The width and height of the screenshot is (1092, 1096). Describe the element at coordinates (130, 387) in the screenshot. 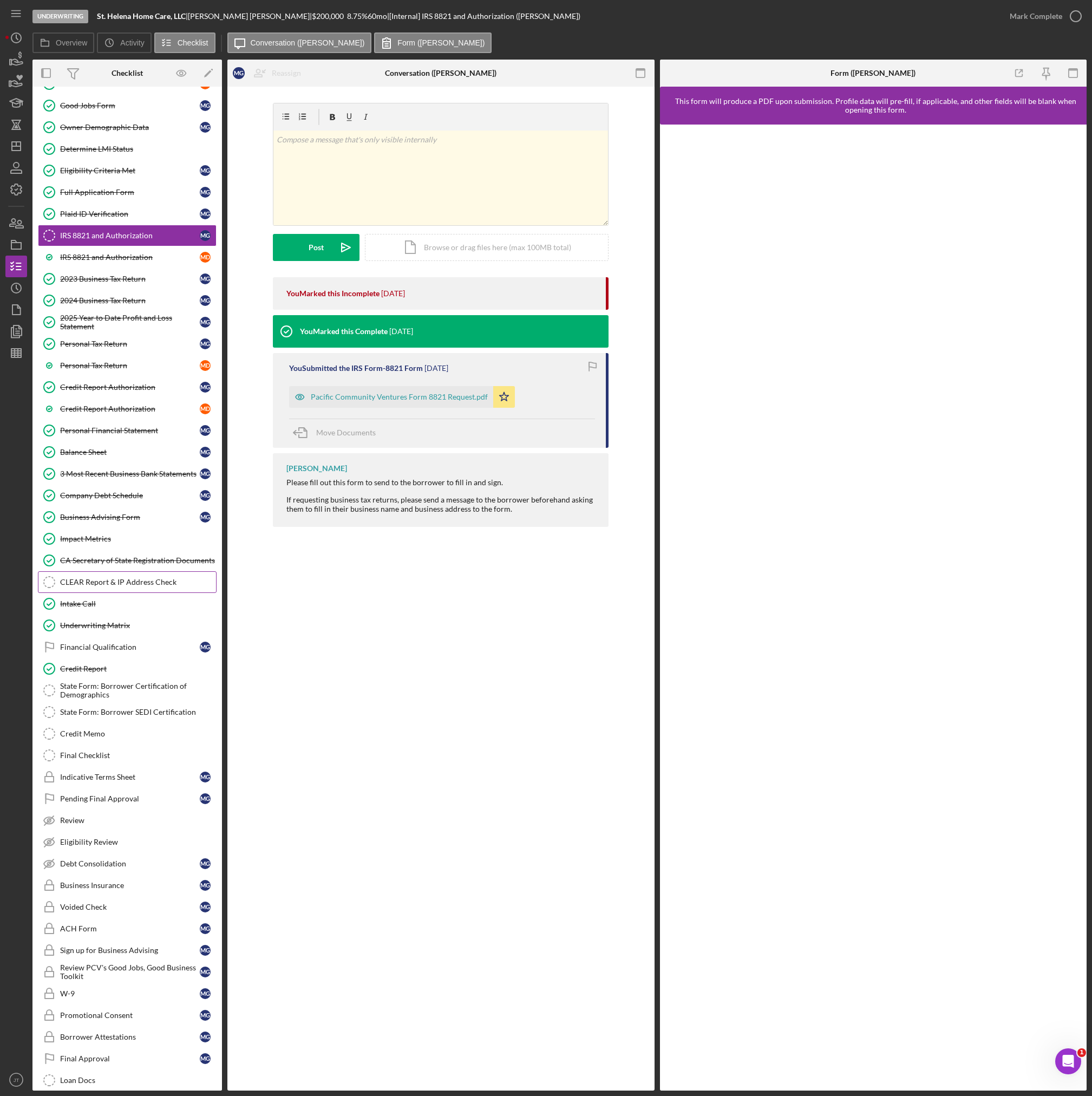

I see `div: Credit Report Authorization` at that location.